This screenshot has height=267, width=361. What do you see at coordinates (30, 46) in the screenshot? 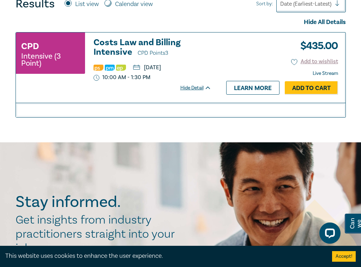
I see `h3: CPD` at bounding box center [30, 46].